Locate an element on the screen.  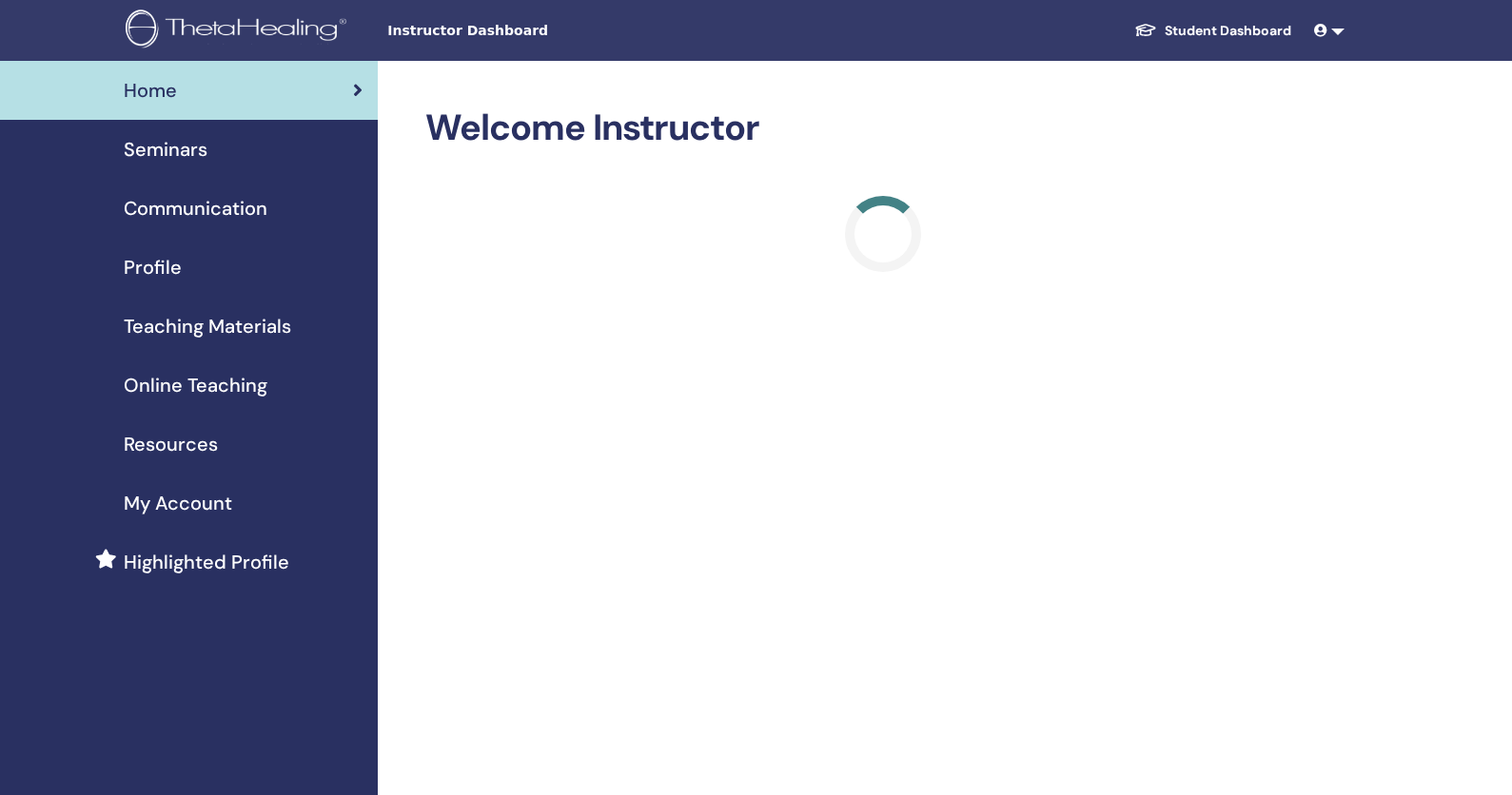
a: Student Dashboard is located at coordinates (1212, 30).